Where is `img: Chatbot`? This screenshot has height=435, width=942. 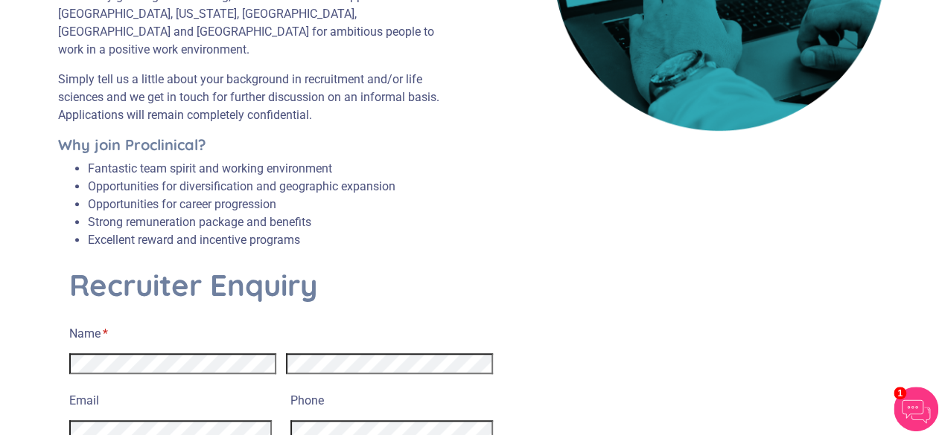 img: Chatbot is located at coordinates (916, 409).